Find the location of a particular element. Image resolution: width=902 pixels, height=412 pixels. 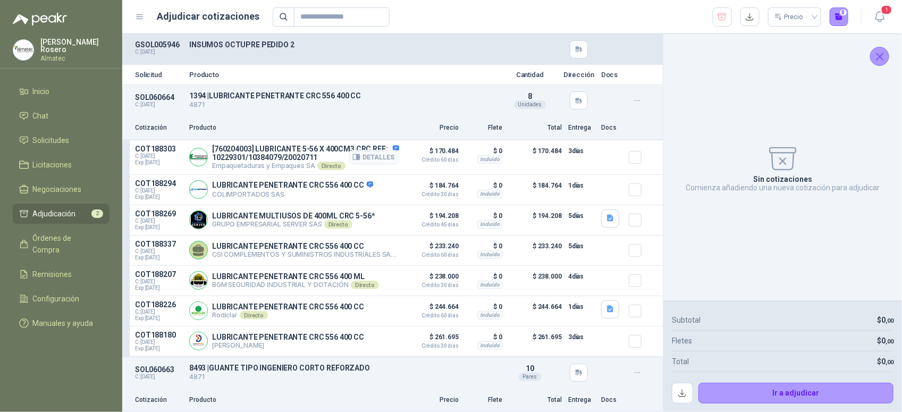

a: Adjudicación2 is located at coordinates (61, 214).